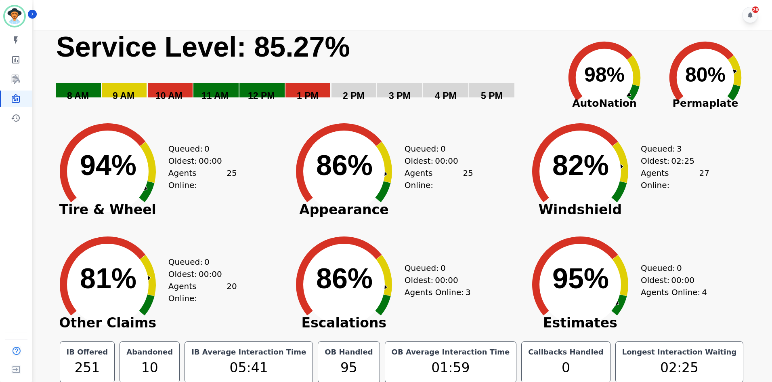 Image resolution: width=772 pixels, height=382 pixels. I want to click on text: 81%, so click(108, 278).